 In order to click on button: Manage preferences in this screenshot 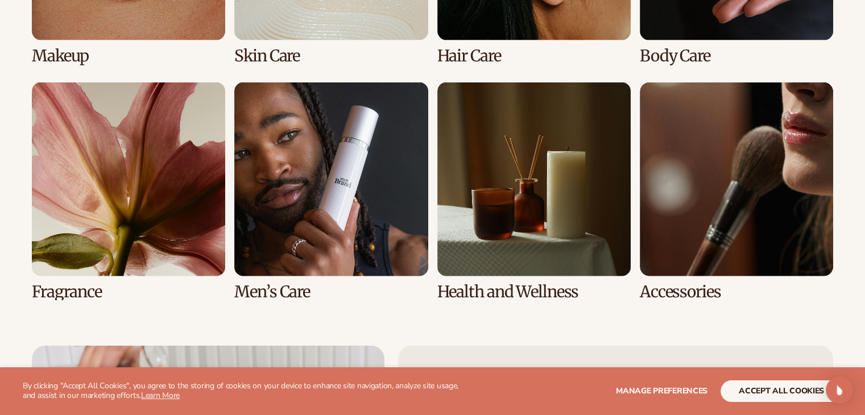, I will do `click(662, 391)`.